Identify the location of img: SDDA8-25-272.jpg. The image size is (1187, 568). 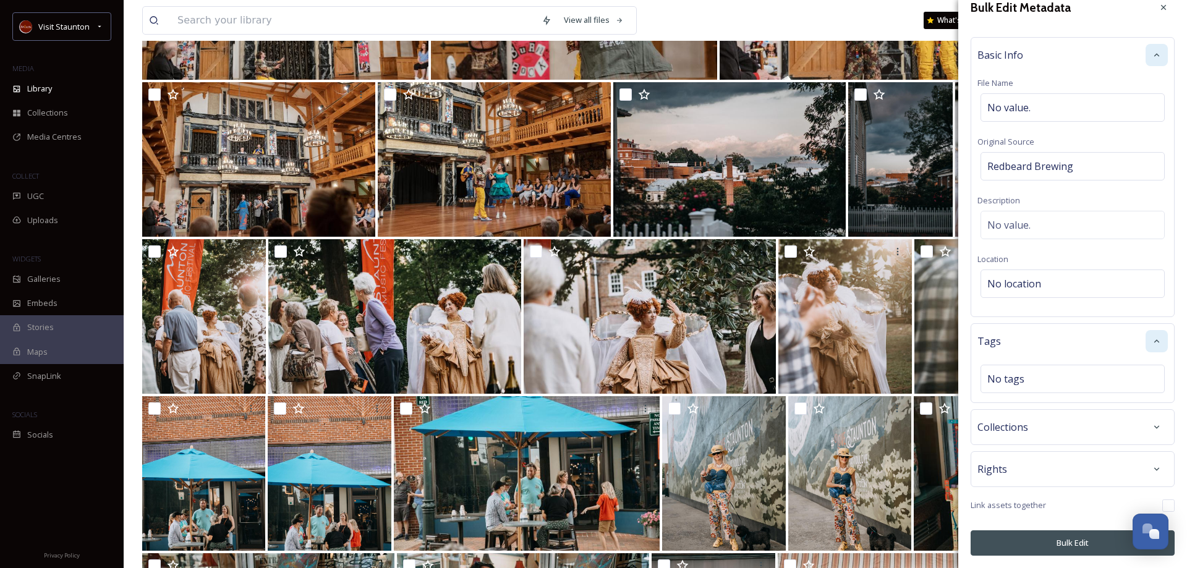
(900, 159).